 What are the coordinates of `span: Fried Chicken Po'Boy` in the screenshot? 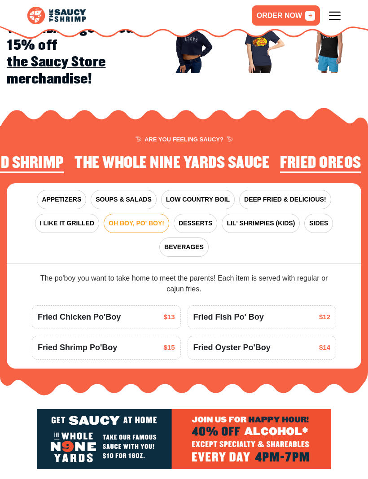 It's located at (79, 317).